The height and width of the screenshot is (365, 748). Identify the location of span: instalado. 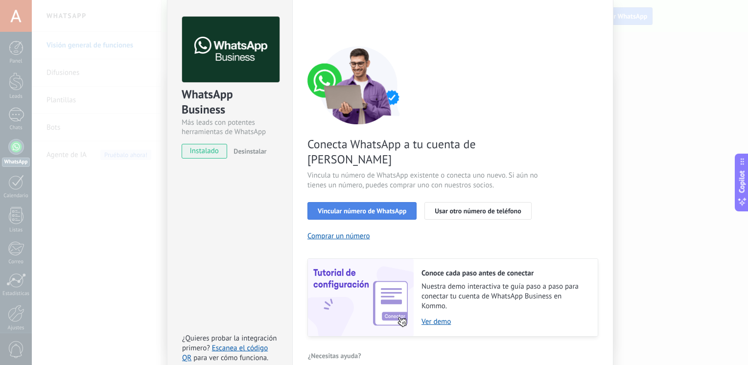
(204, 151).